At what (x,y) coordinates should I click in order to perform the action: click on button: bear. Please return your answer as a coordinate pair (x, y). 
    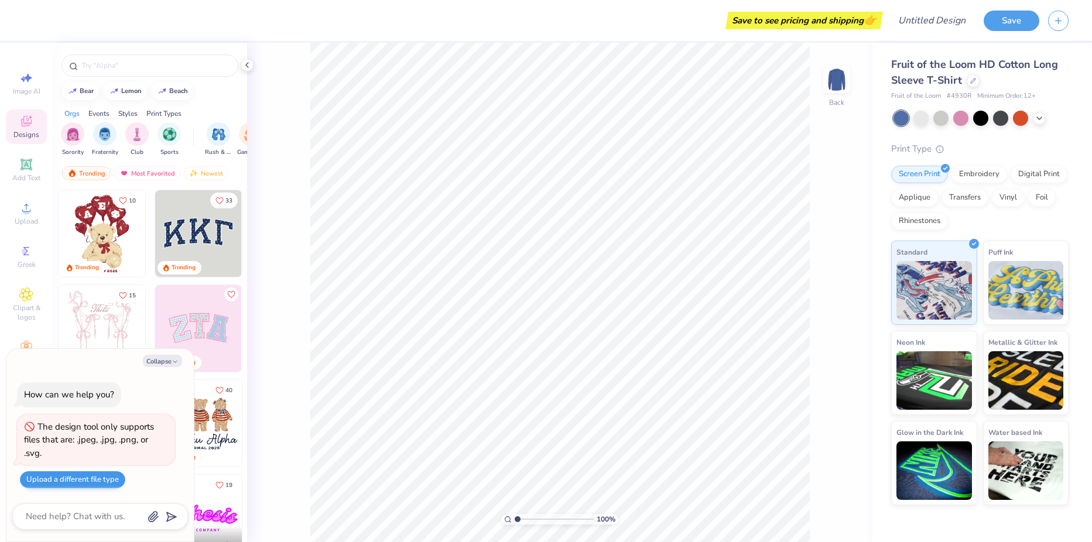
    Looking at the image, I should click on (80, 91).